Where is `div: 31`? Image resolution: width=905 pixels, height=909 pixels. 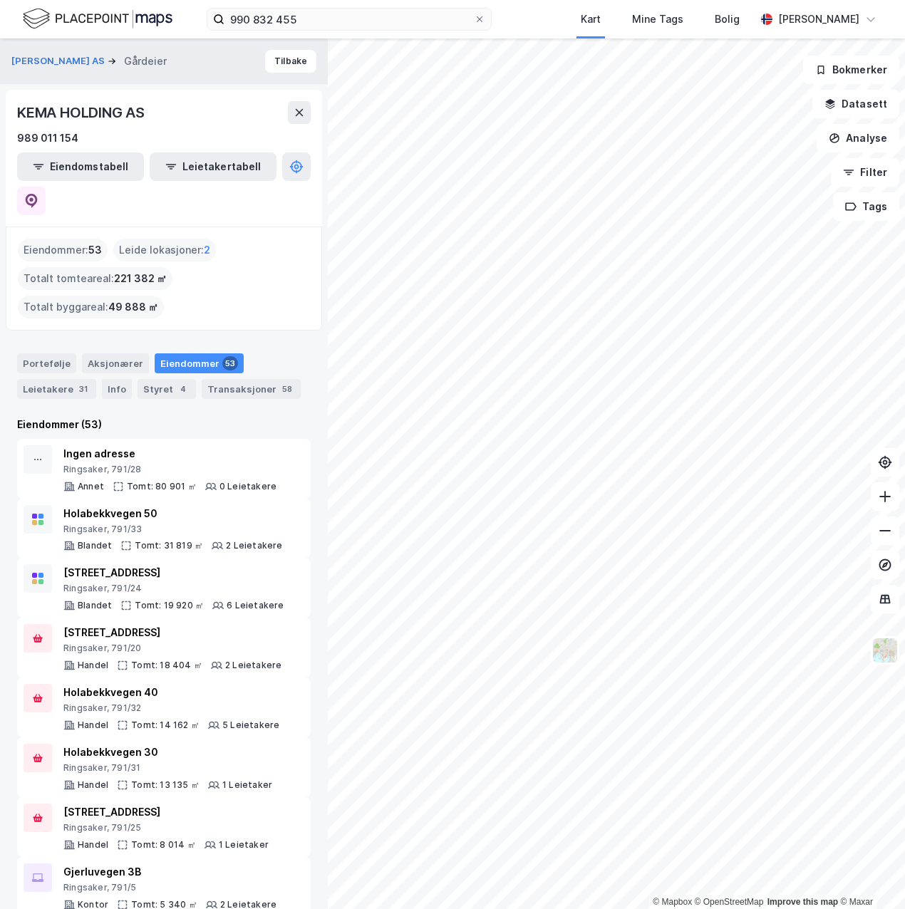 div: 31 is located at coordinates (83, 389).